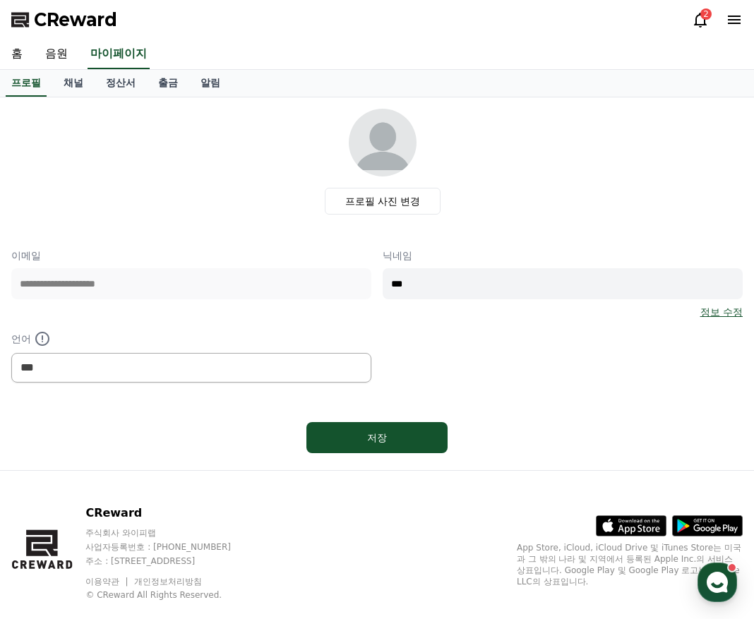 The height and width of the screenshot is (619, 754). What do you see at coordinates (629, 564) in the screenshot?
I see `p: App Store, iCloud, iCloud Drive 및 iTunes Store는 미국과 그 밖의 나라 및 지역에서 등록된 Apple Inc.의 서비스 상표입니다. Goo...` at bounding box center [629, 564].